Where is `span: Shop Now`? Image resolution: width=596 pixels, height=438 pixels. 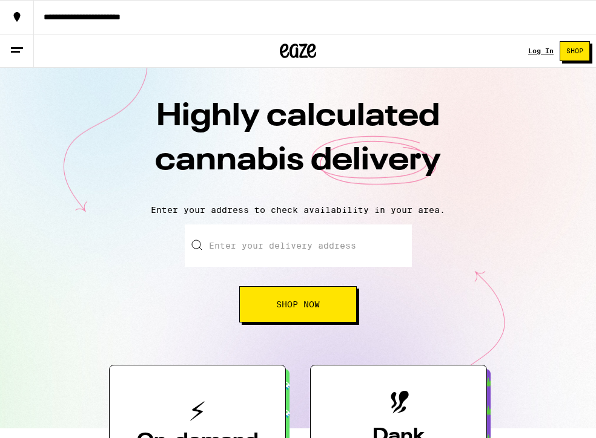
span: Shop Now is located at coordinates (298, 304).